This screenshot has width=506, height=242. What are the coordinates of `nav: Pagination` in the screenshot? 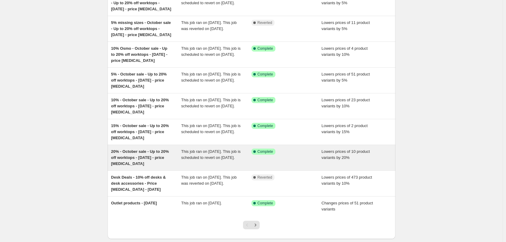 It's located at (251, 225).